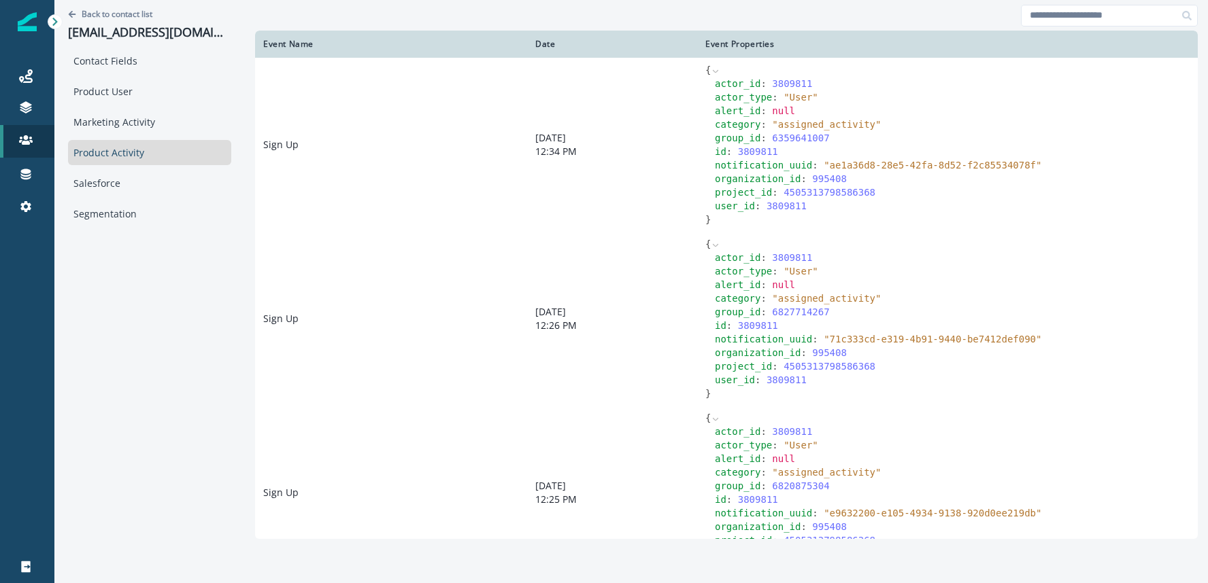 This screenshot has height=583, width=1208. What do you see at coordinates (391, 44) in the screenshot?
I see `div: Event Name` at bounding box center [391, 44].